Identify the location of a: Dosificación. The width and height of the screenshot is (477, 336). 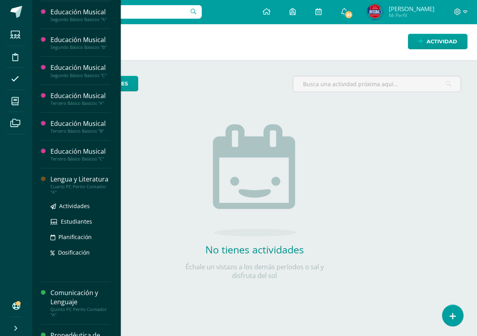
(81, 252).